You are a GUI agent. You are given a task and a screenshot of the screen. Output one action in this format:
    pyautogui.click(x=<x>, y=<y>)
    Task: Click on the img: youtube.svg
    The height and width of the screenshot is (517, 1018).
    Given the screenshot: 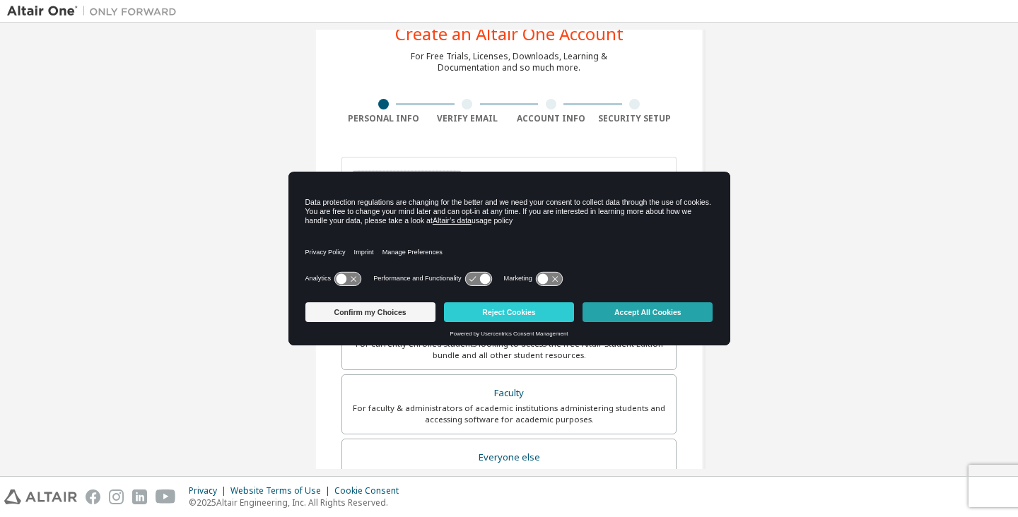 What is the action you would take?
    pyautogui.click(x=165, y=497)
    